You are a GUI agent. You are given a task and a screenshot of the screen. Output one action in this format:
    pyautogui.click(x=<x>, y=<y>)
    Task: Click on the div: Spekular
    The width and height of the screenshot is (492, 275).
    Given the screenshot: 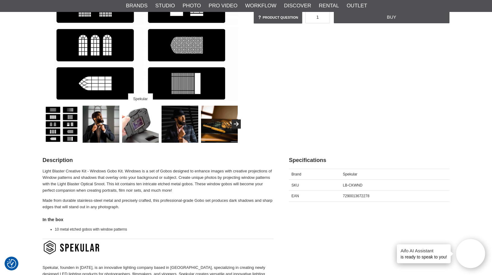 What is the action you would take?
    pyautogui.click(x=140, y=99)
    